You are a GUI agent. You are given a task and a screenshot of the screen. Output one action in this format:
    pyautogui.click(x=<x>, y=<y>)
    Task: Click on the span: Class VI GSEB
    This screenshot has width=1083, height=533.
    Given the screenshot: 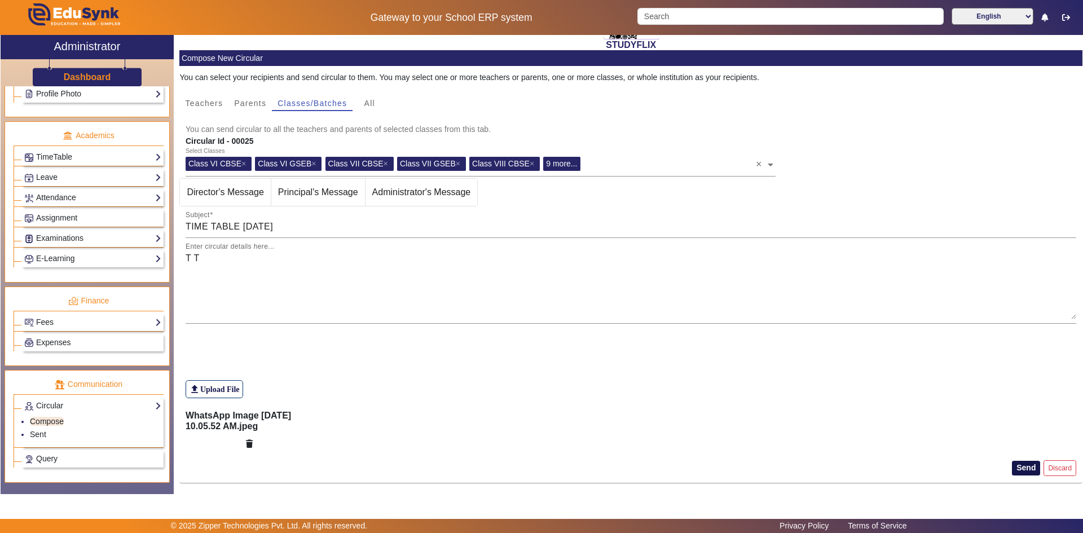 What is the action you would take?
    pyautogui.click(x=284, y=164)
    